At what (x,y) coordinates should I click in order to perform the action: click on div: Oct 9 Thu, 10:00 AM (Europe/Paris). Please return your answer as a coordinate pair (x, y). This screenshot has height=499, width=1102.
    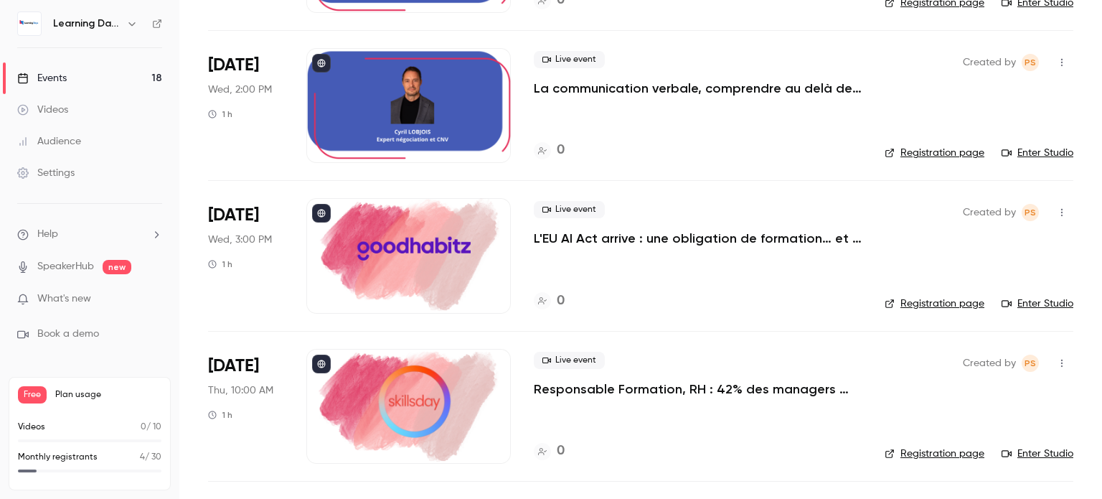
    Looking at the image, I should click on (245, 406).